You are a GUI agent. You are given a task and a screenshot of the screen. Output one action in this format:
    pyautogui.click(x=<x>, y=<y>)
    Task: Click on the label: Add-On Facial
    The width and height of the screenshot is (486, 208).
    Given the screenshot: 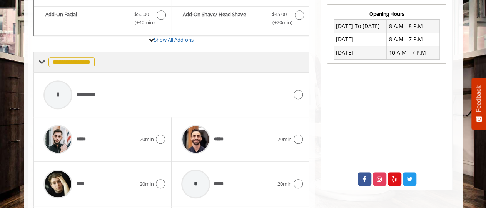 What is the action you would take?
    pyautogui.click(x=102, y=19)
    